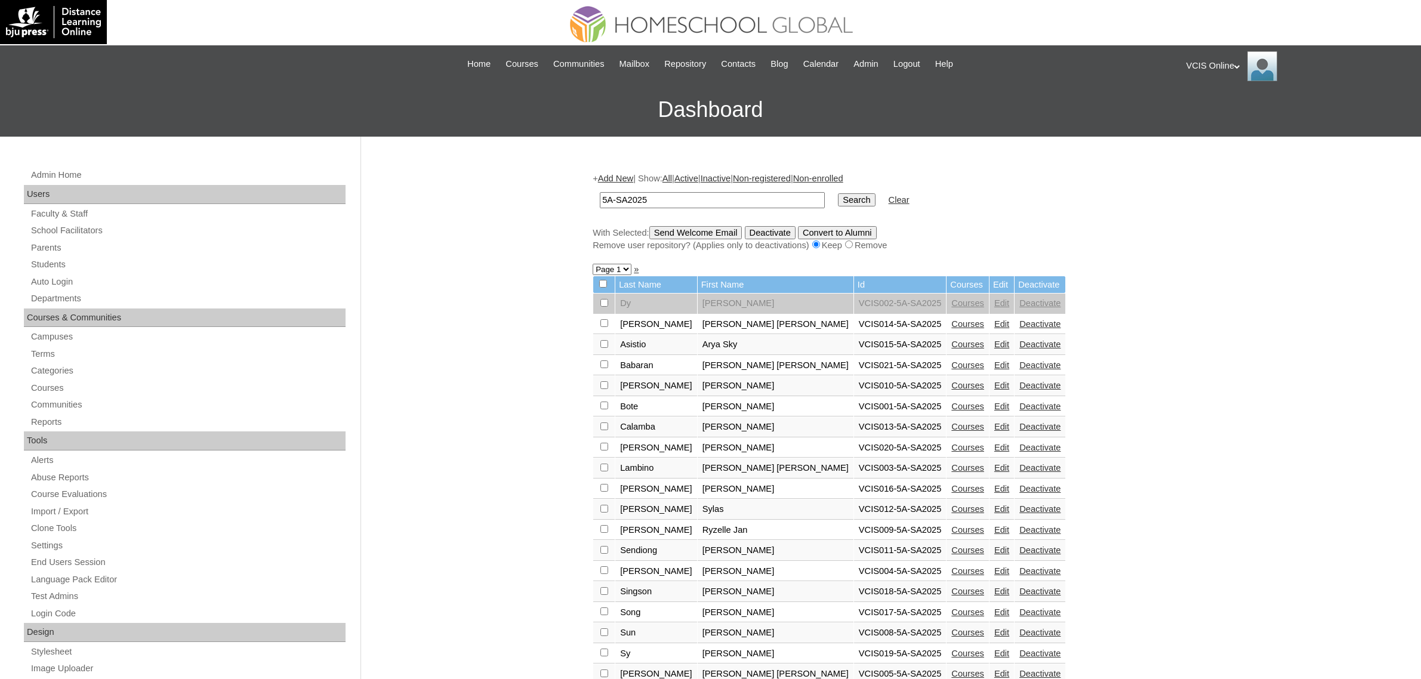 Image resolution: width=1421 pixels, height=679 pixels. What do you see at coordinates (900, 285) in the screenshot?
I see `td: Id` at bounding box center [900, 285].